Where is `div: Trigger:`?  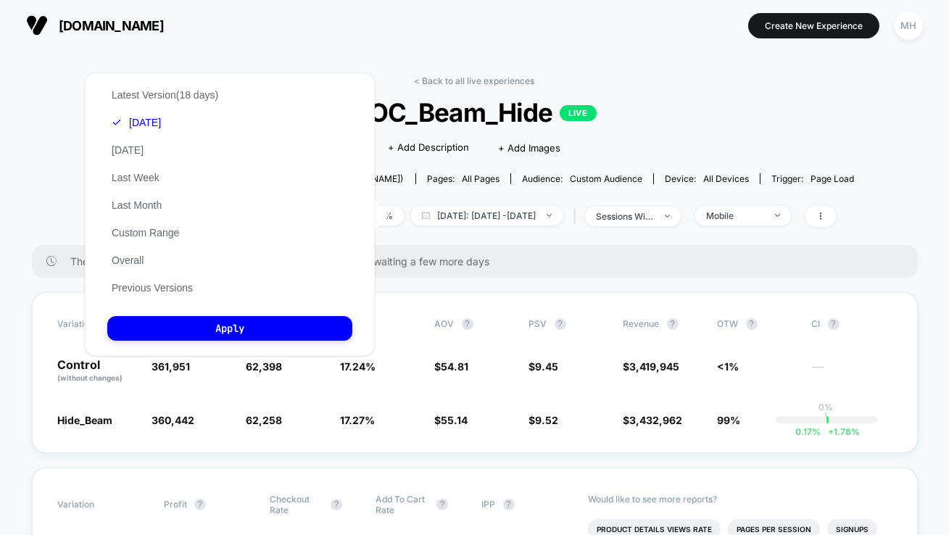 div: Trigger: is located at coordinates (813, 178).